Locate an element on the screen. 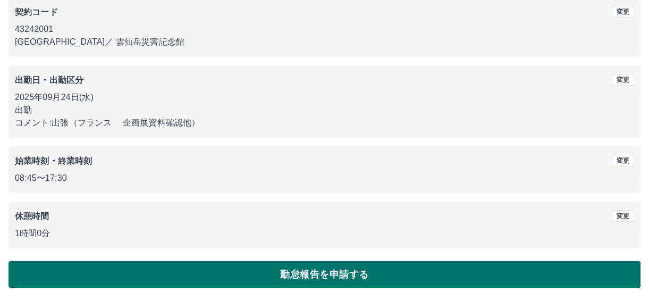 The width and height of the screenshot is (649, 300). p: 出勤 is located at coordinates (324, 110).